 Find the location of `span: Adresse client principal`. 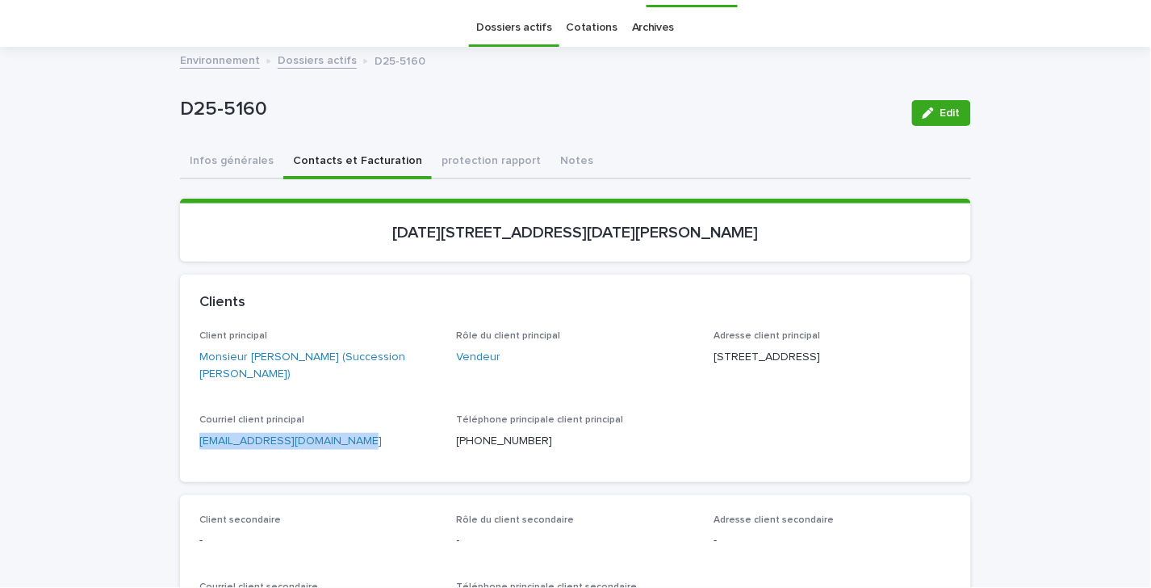

span: Adresse client principal is located at coordinates (767, 336).